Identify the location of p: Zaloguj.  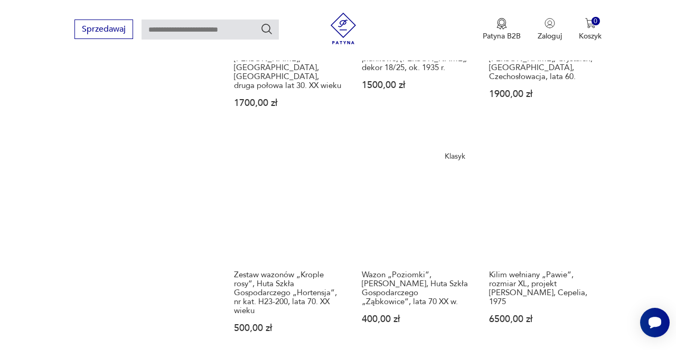
(549, 36).